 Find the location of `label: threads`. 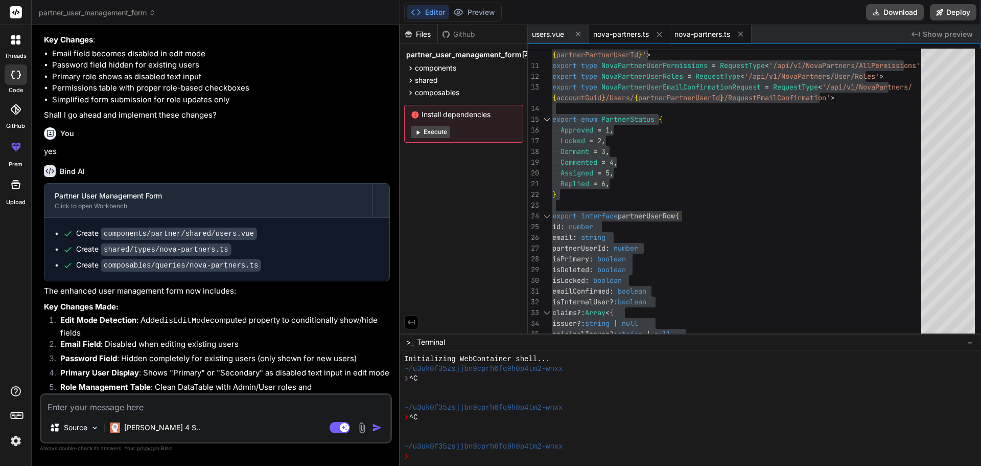

label: threads is located at coordinates (15, 56).